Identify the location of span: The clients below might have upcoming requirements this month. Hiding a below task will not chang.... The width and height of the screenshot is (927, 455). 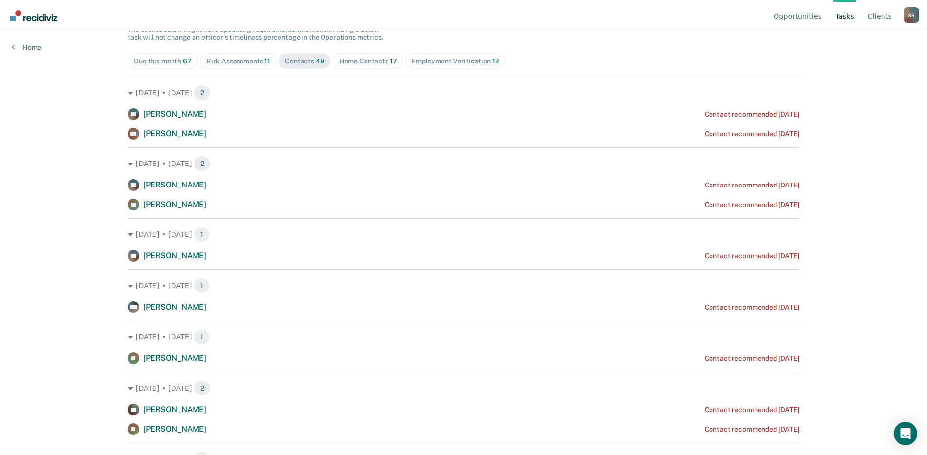
(255, 33).